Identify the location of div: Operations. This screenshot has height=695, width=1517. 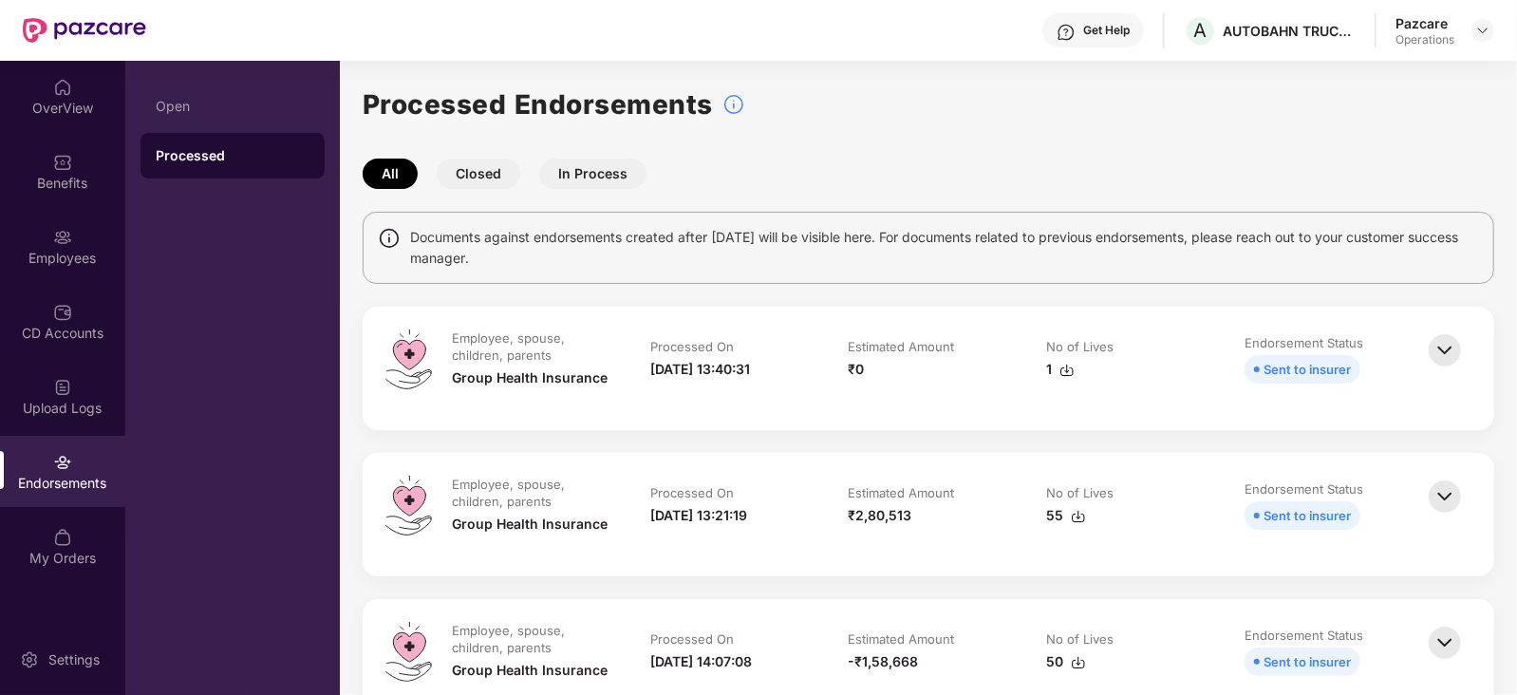
(1425, 40).